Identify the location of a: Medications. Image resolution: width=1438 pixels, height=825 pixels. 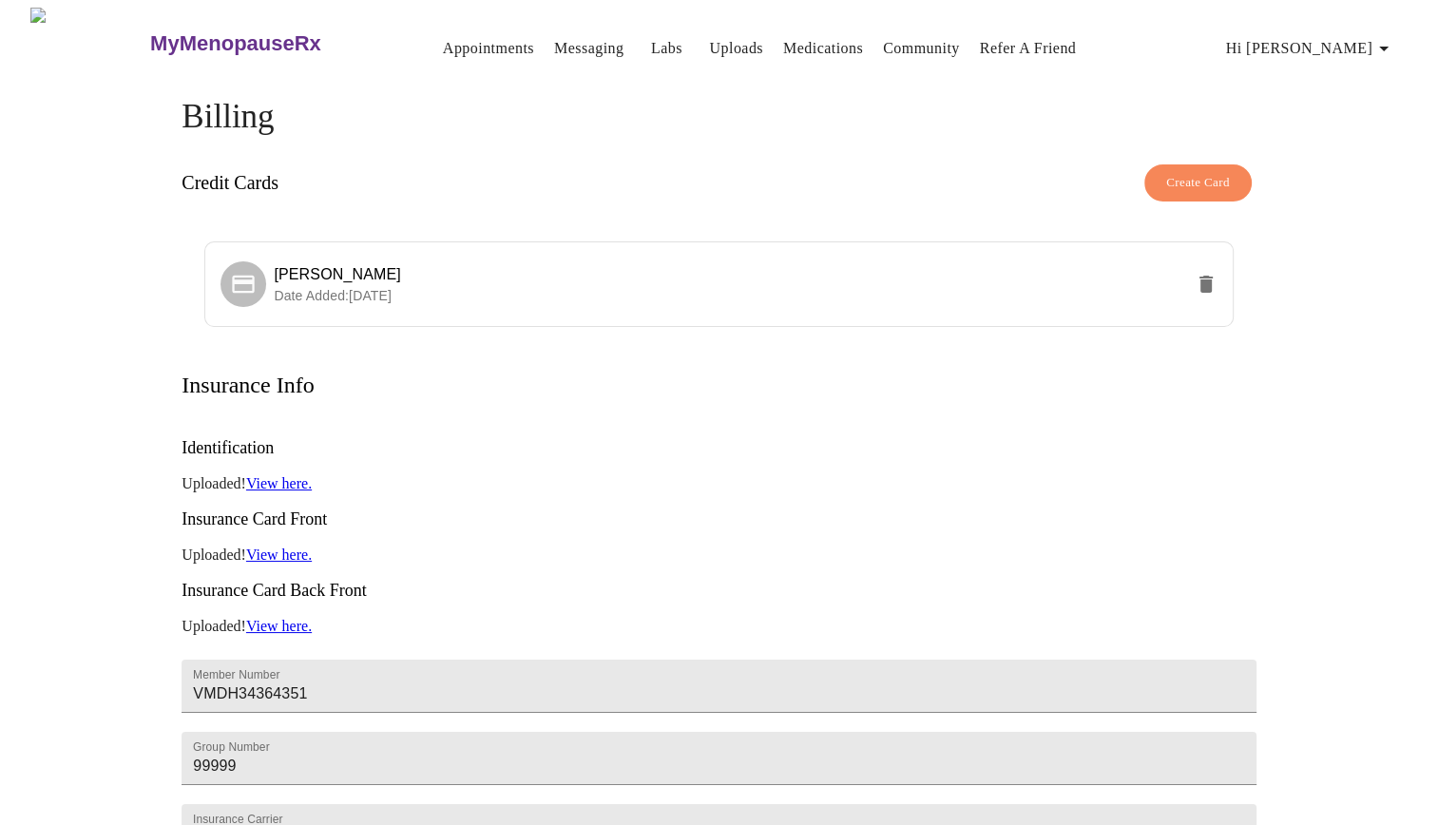
(823, 48).